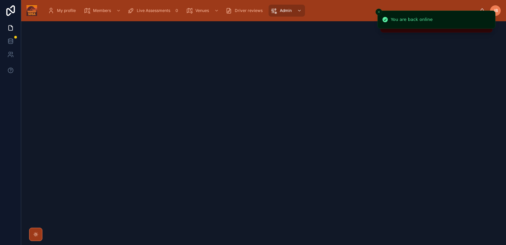 The width and height of the screenshot is (506, 245). I want to click on a: Live Assessments0, so click(154, 11).